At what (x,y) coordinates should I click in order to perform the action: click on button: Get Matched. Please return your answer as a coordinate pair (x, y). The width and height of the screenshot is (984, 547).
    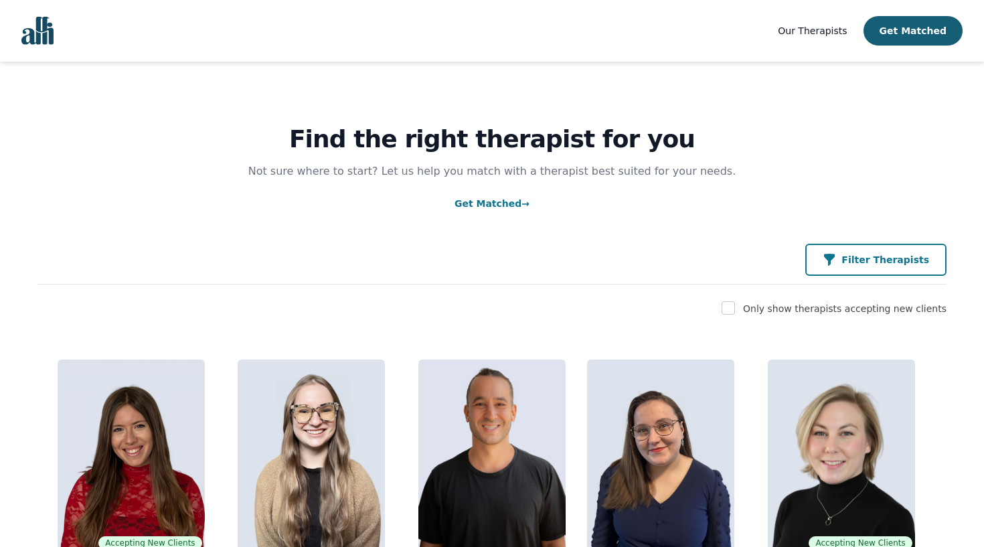
    Looking at the image, I should click on (913, 31).